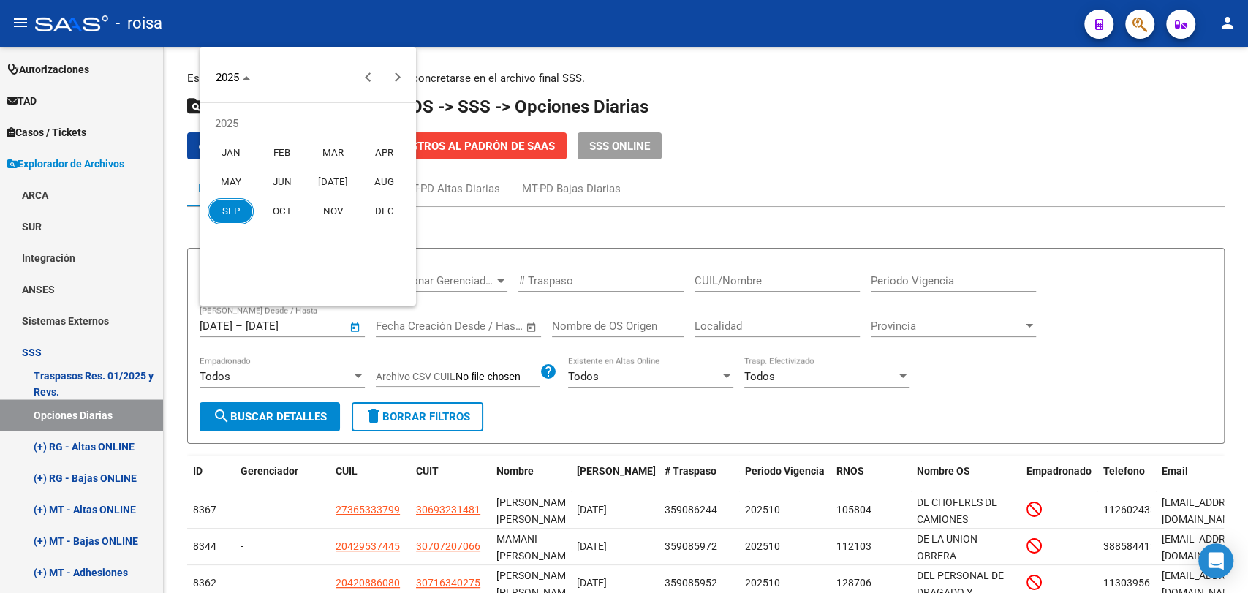 This screenshot has height=593, width=1248. I want to click on button: November 2025, so click(334, 211).